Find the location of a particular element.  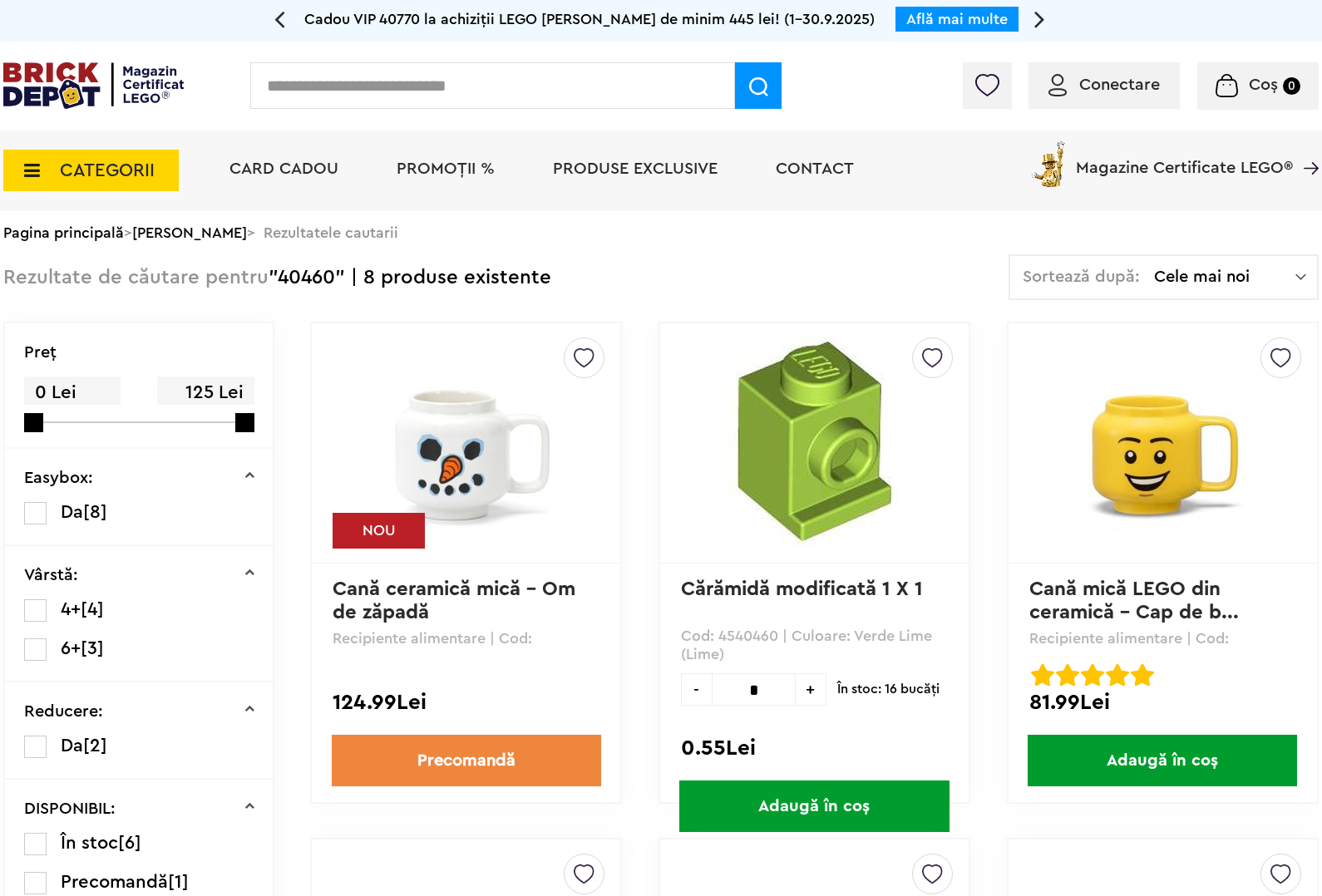

a: Află mai multe is located at coordinates (957, 19).